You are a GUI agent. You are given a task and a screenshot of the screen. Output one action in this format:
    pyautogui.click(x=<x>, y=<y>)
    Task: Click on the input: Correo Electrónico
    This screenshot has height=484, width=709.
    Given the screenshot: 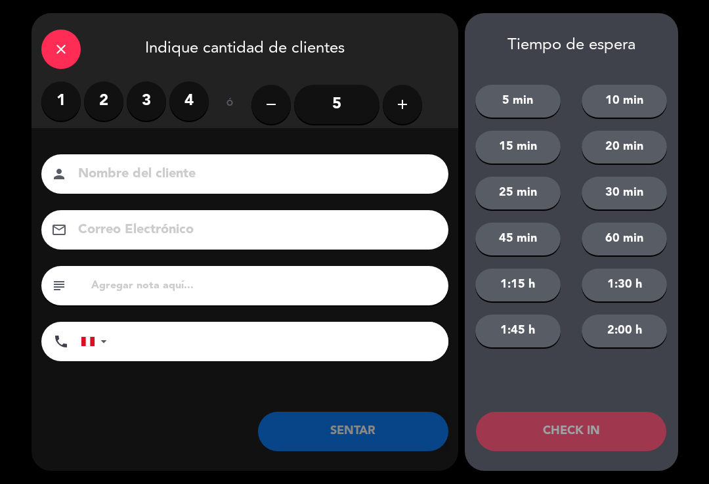 What is the action you would take?
    pyautogui.click(x=254, y=230)
    